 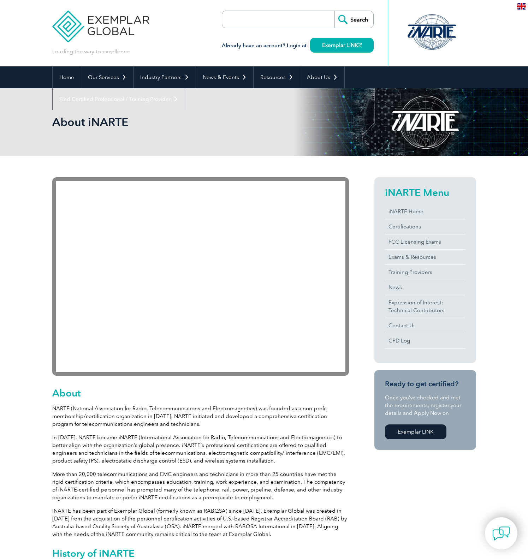 I want to click on h2: iNARTE Menu, so click(x=425, y=193).